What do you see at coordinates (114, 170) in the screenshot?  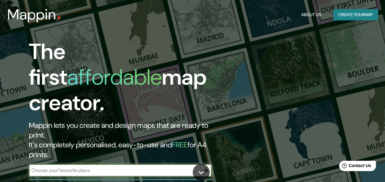 I see `input: Choose your favourite place` at bounding box center [114, 170].